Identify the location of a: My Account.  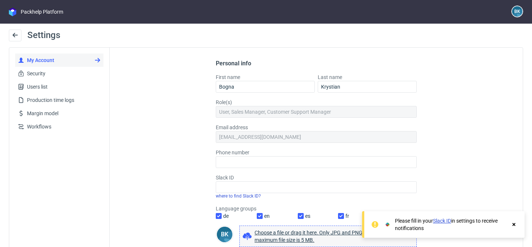
(59, 60).